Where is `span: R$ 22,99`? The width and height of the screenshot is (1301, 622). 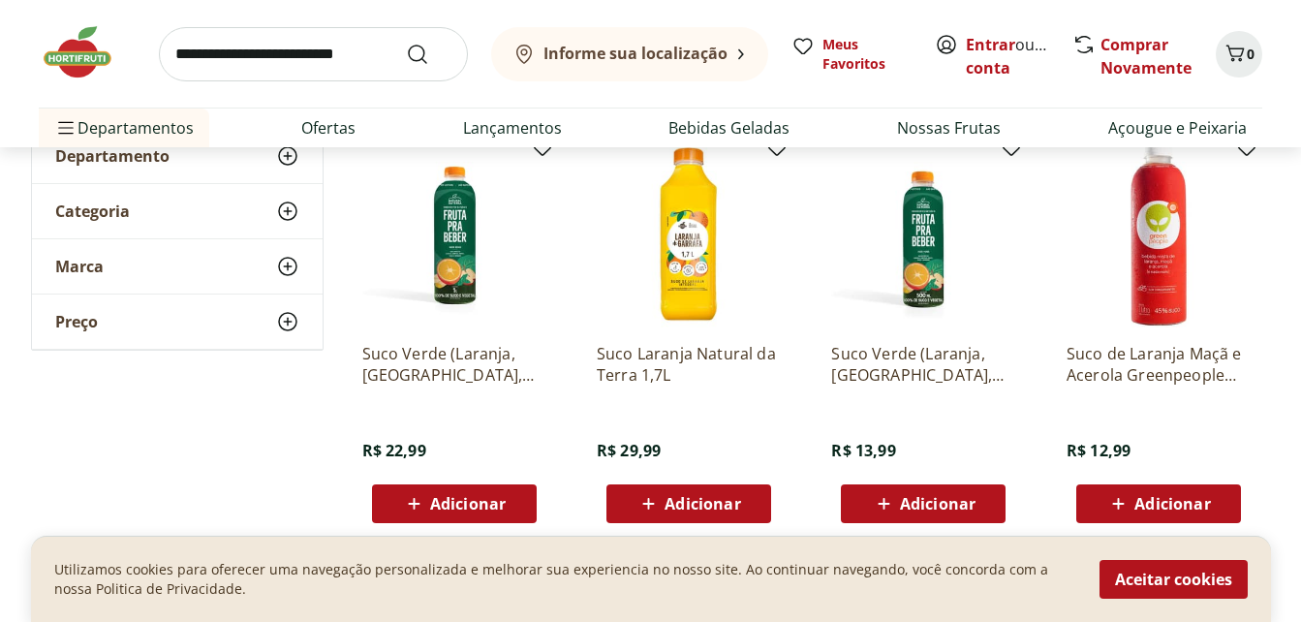 span: R$ 22,99 is located at coordinates (394, 450).